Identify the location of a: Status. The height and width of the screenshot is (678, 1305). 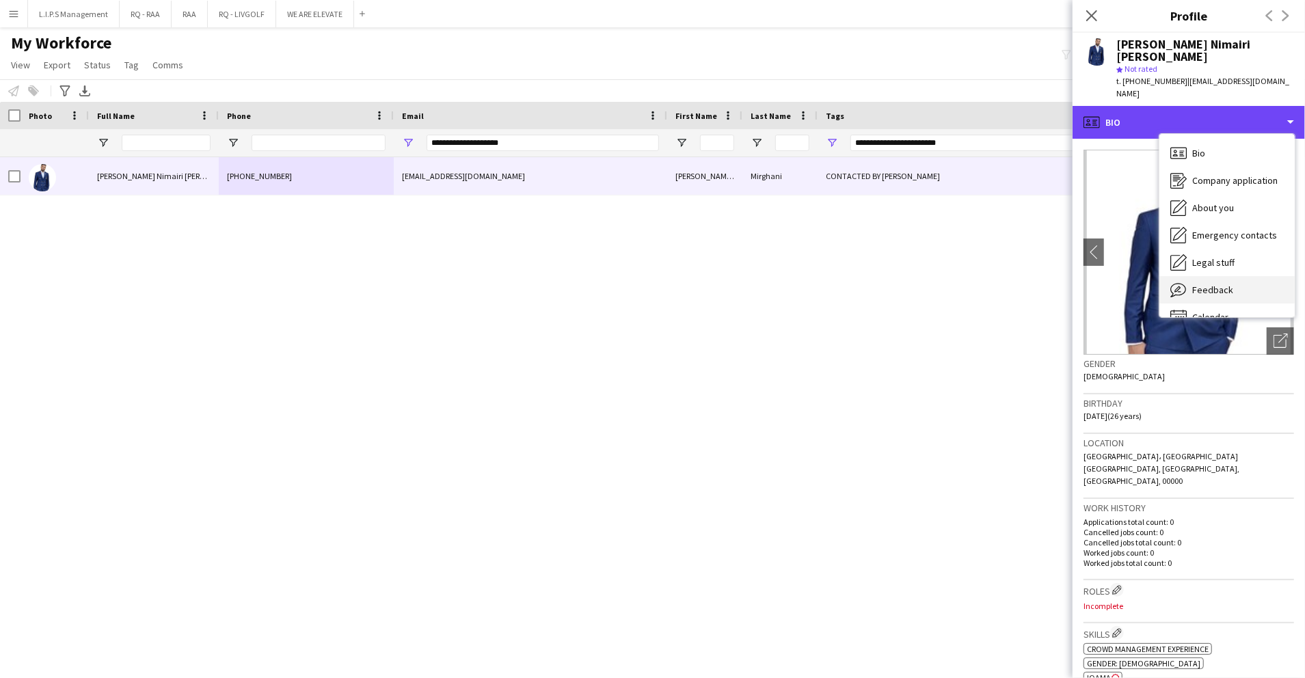
(97, 65).